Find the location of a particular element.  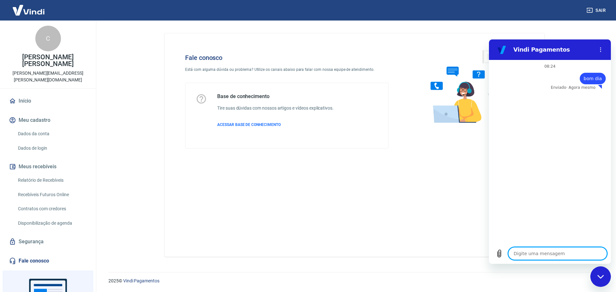

p: 08:24 is located at coordinates (61, 27).